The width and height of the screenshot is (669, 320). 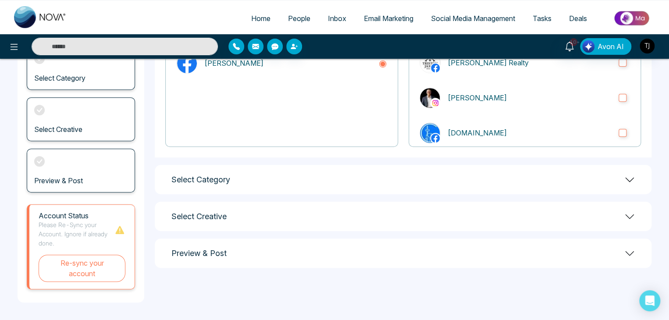 What do you see at coordinates (60, 78) in the screenshot?
I see `h3: Select Category` at bounding box center [60, 78].